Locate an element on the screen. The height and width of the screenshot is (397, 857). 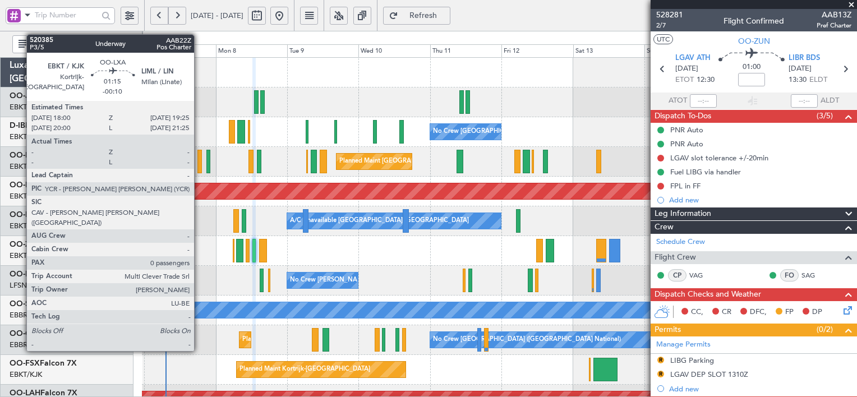
span: LGAV ATH is located at coordinates (693, 58).